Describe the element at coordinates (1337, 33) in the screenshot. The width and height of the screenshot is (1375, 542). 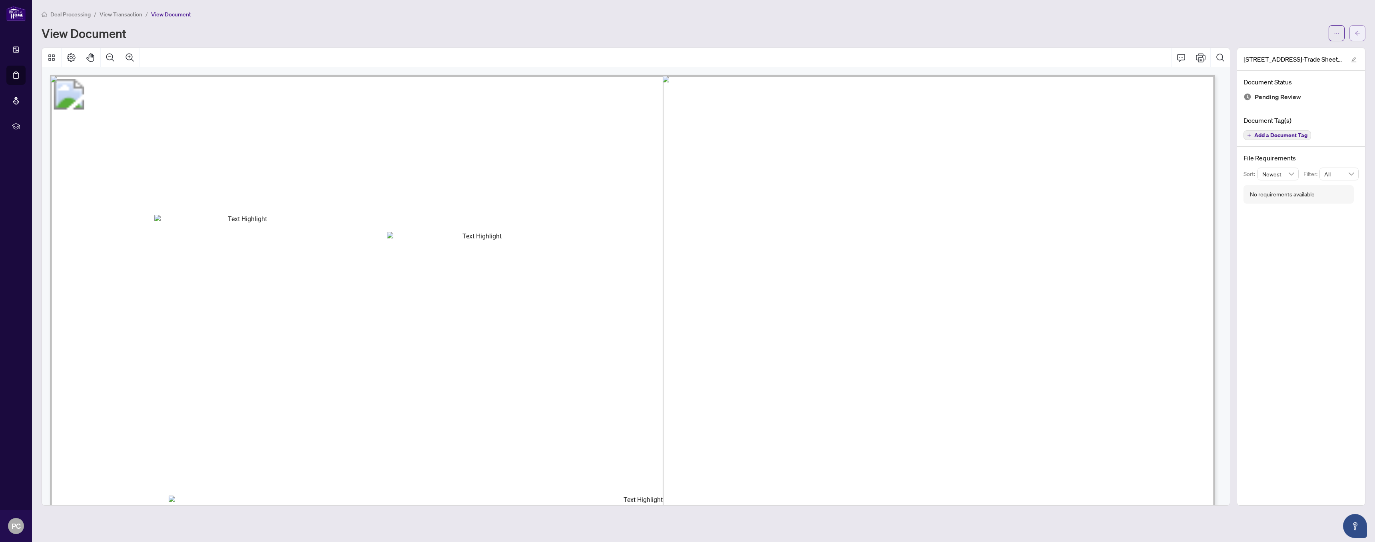
I see `span: ellipsis` at that location.